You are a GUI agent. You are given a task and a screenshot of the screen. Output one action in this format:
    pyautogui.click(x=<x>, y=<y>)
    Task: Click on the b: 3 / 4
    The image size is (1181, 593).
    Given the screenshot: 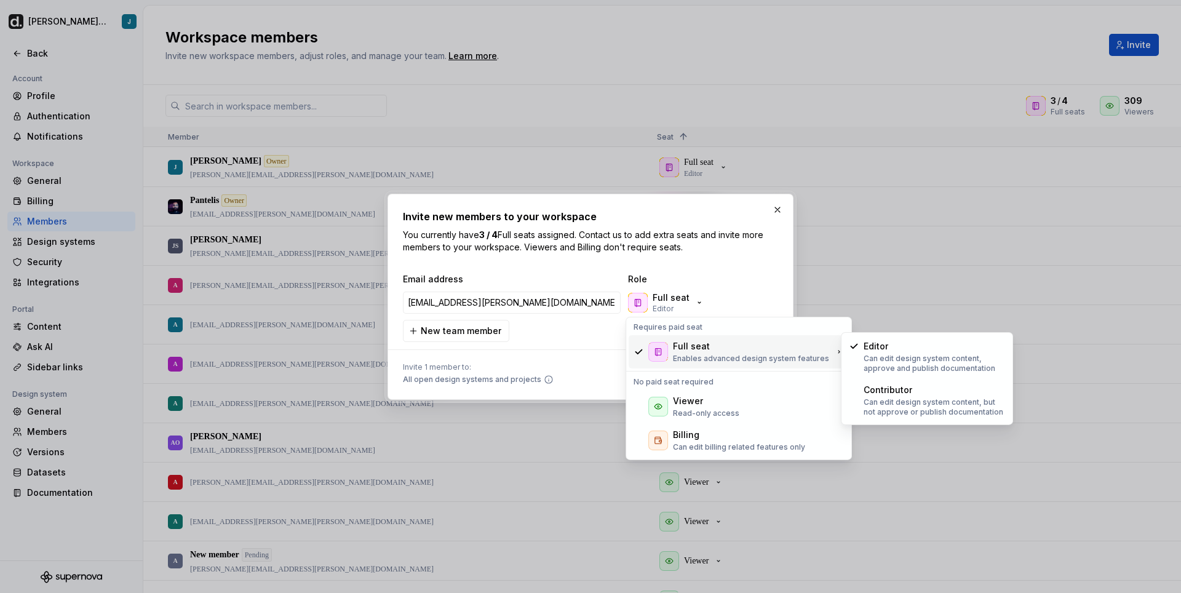 What is the action you would take?
    pyautogui.click(x=489, y=234)
    